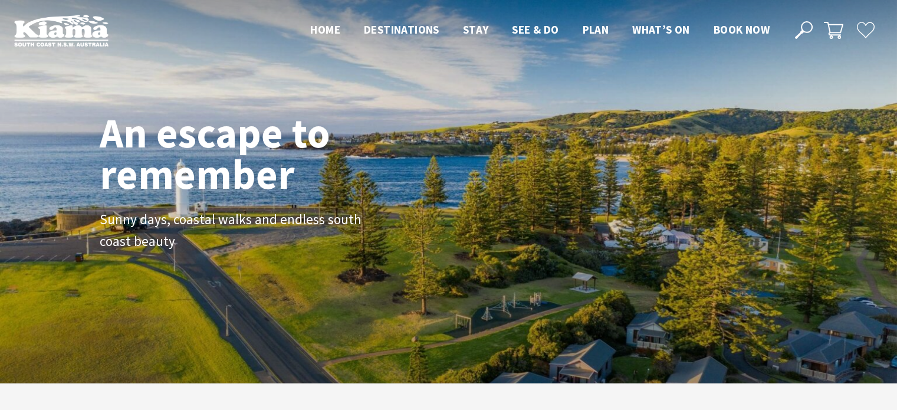 The width and height of the screenshot is (897, 410). What do you see at coordinates (402, 29) in the screenshot?
I see `span: Destinations` at bounding box center [402, 29].